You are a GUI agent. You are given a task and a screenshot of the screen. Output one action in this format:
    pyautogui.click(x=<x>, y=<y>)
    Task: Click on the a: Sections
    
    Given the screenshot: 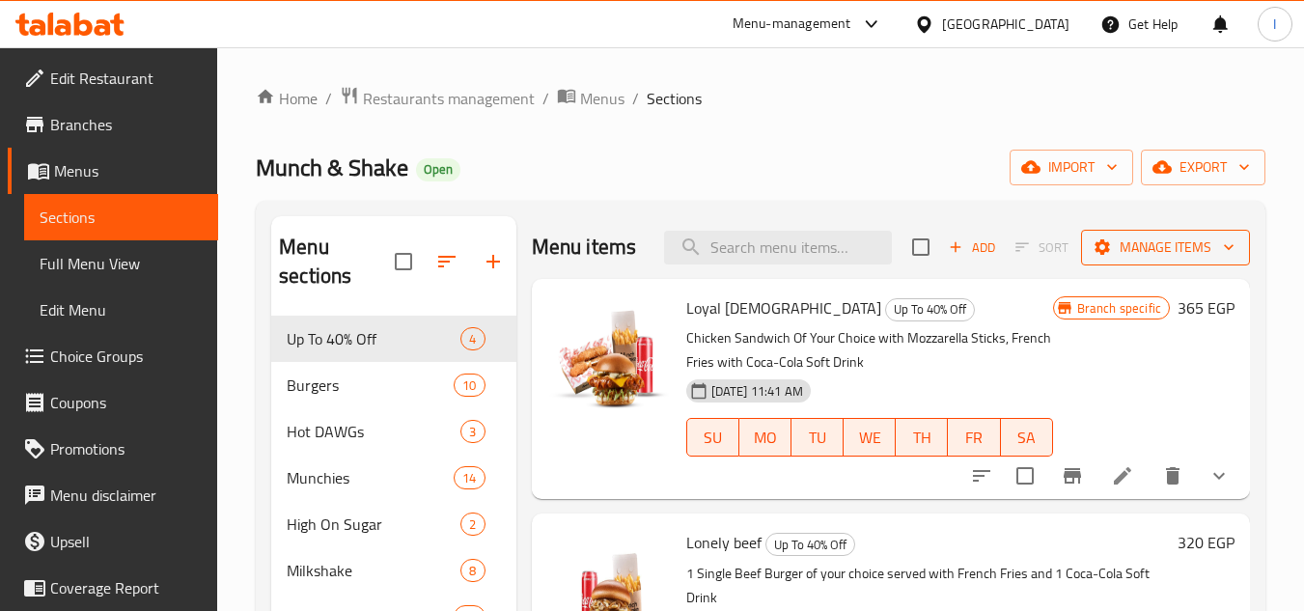 What is the action you would take?
    pyautogui.click(x=121, y=217)
    